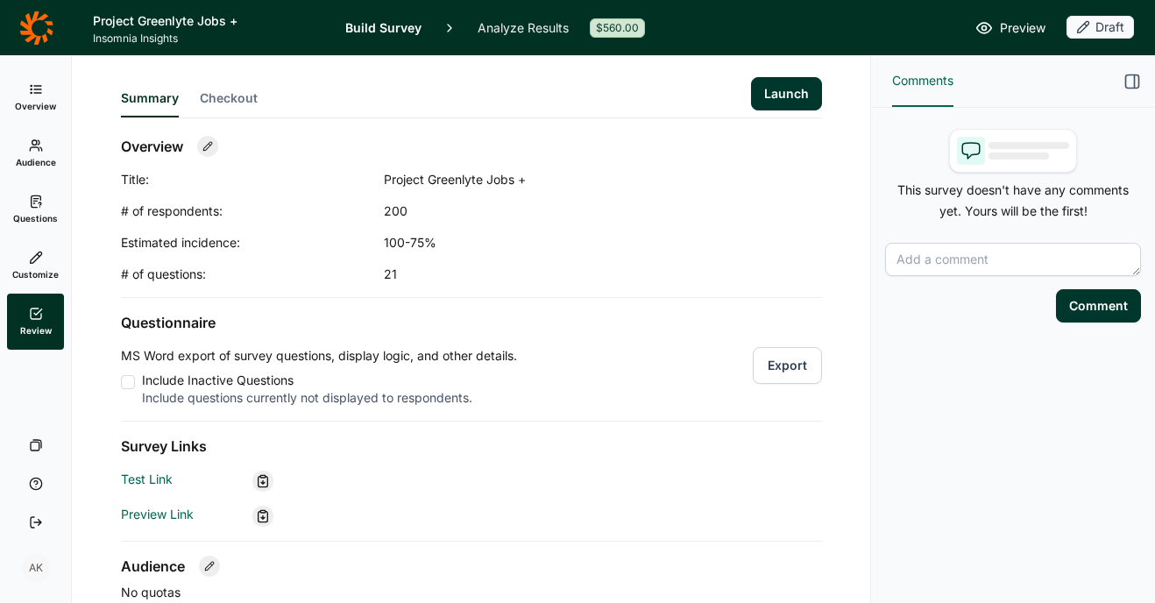 This screenshot has width=1155, height=603. What do you see at coordinates (1010, 28) in the screenshot?
I see `a: Preview` at bounding box center [1010, 28].